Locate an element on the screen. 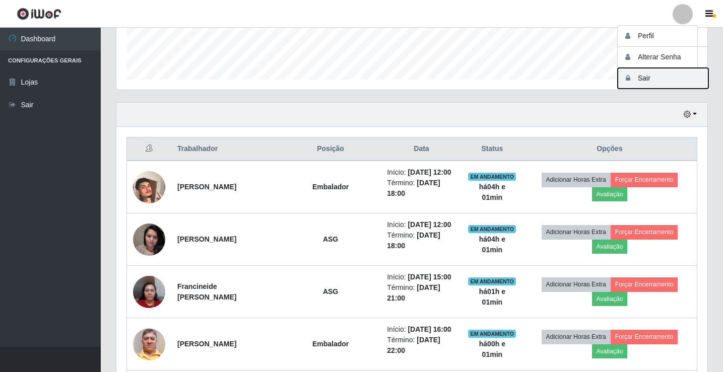  th: Opções is located at coordinates (609, 149).